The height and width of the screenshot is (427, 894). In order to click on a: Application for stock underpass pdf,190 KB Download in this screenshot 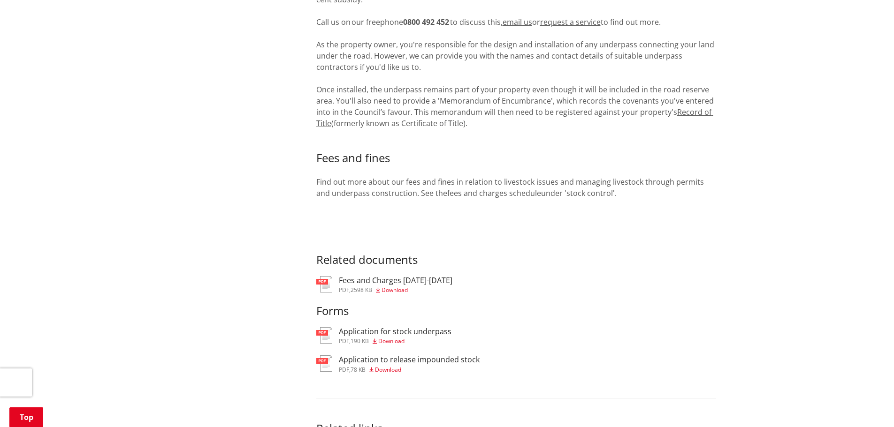, I will do `click(384, 336)`.